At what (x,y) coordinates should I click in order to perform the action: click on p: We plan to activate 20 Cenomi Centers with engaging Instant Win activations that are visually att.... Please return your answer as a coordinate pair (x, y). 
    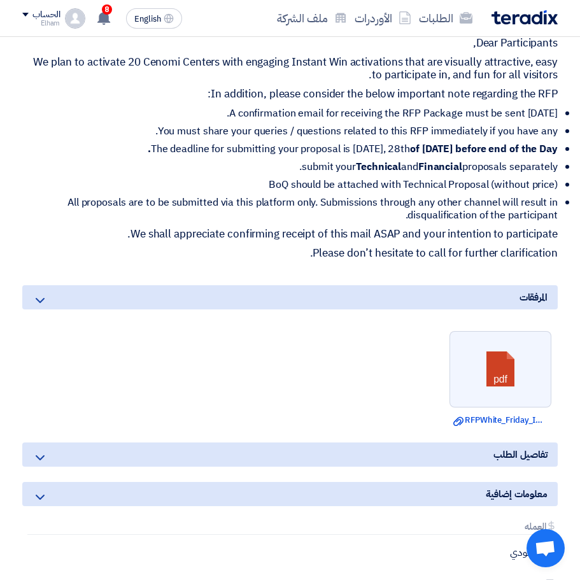
    Looking at the image, I should click on (290, 69).